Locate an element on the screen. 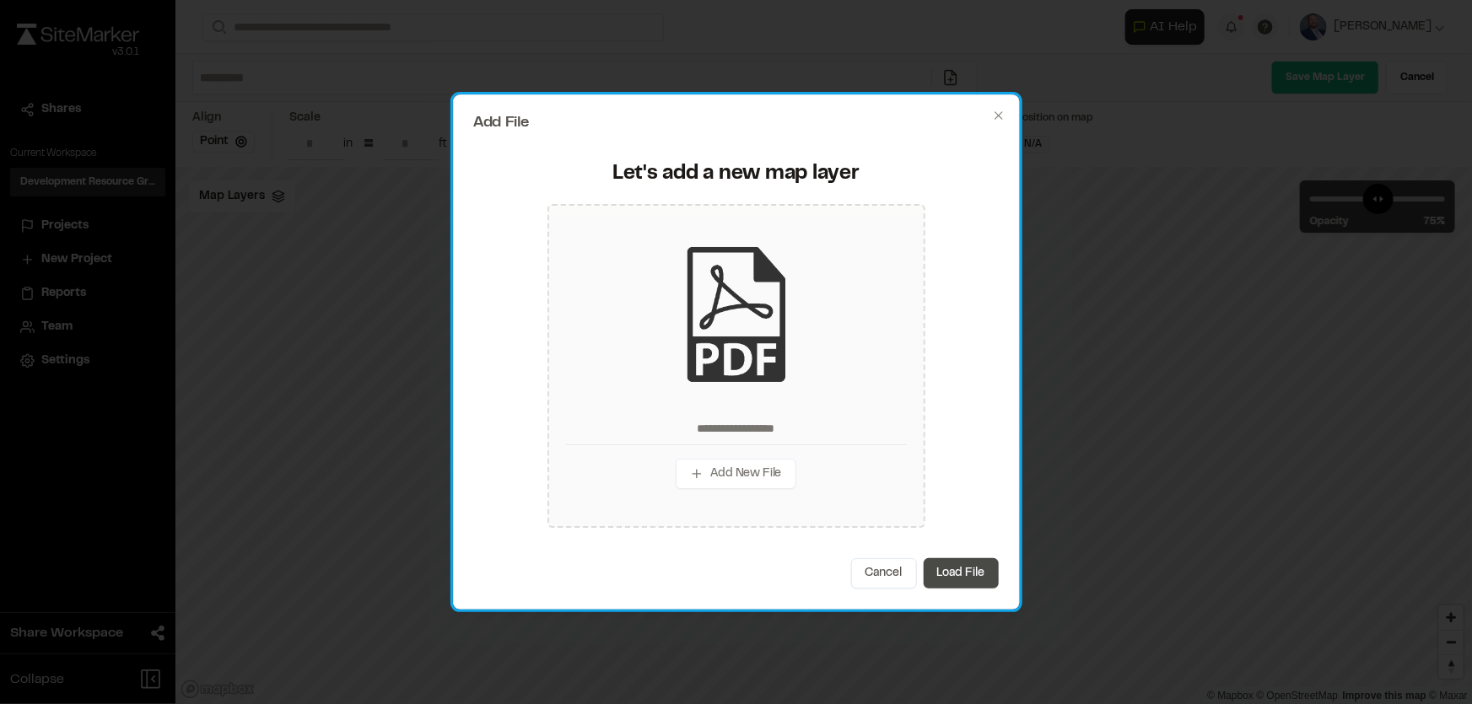 The image size is (1472, 704). button: Cancel is located at coordinates (884, 574).